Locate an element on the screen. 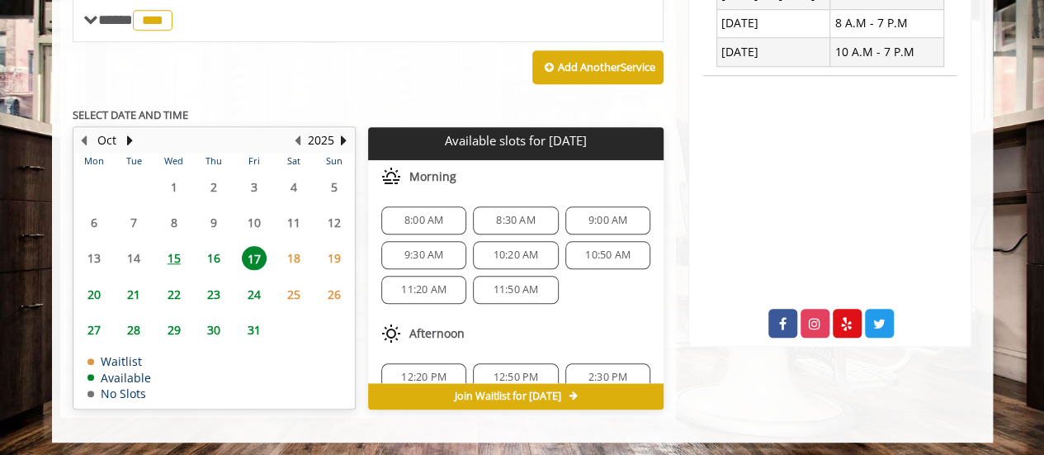 The width and height of the screenshot is (1044, 455). span: Afternoon is located at coordinates (437, 333).